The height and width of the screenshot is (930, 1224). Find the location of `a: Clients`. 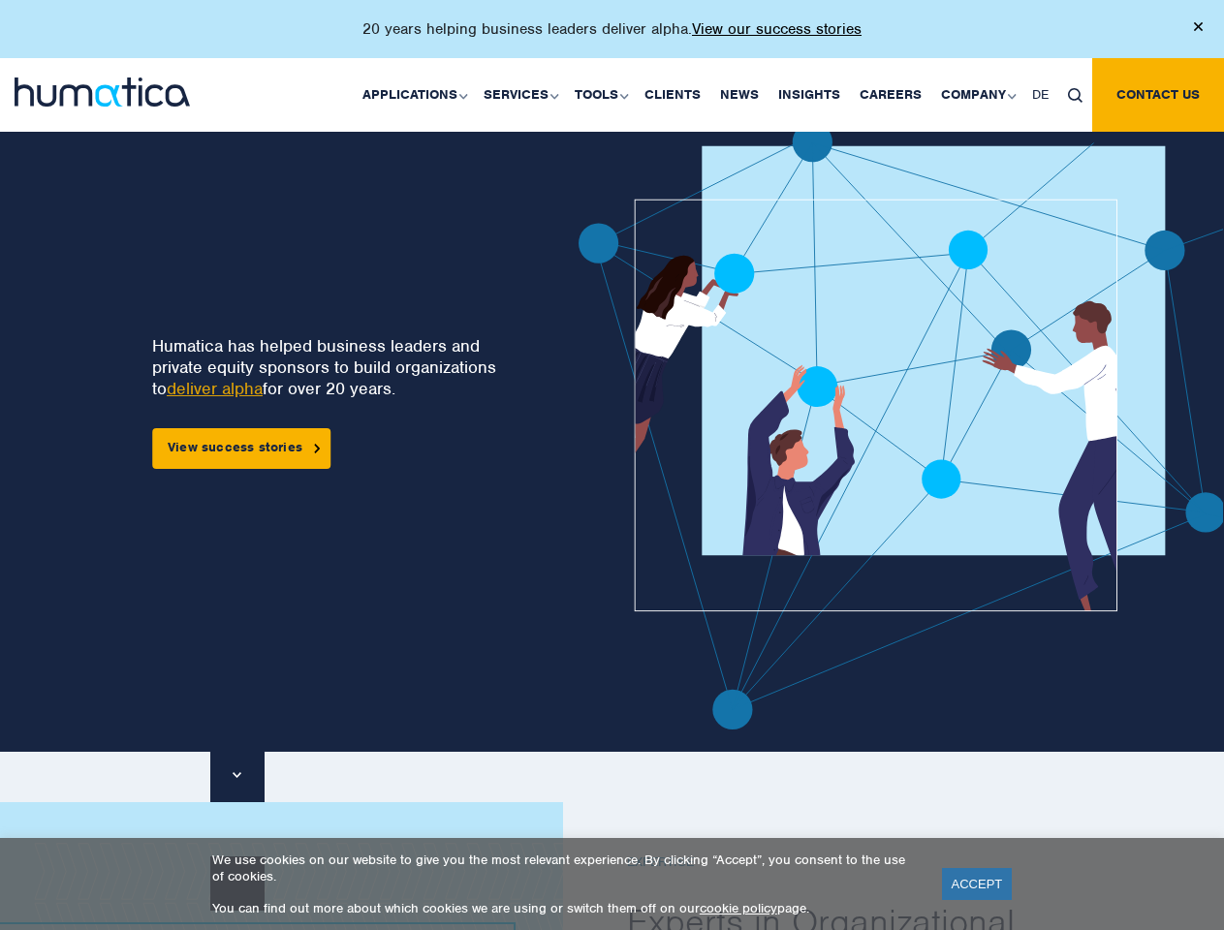

a: Clients is located at coordinates (673, 95).